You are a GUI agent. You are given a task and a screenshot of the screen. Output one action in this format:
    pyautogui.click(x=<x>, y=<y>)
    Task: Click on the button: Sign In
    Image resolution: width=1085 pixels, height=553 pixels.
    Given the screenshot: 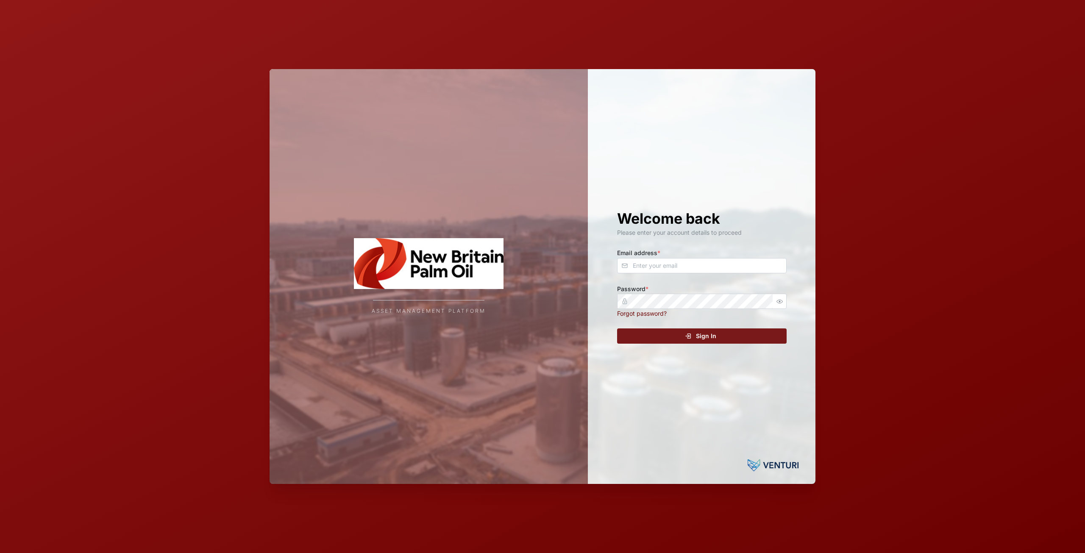 What is the action you would take?
    pyautogui.click(x=702, y=336)
    